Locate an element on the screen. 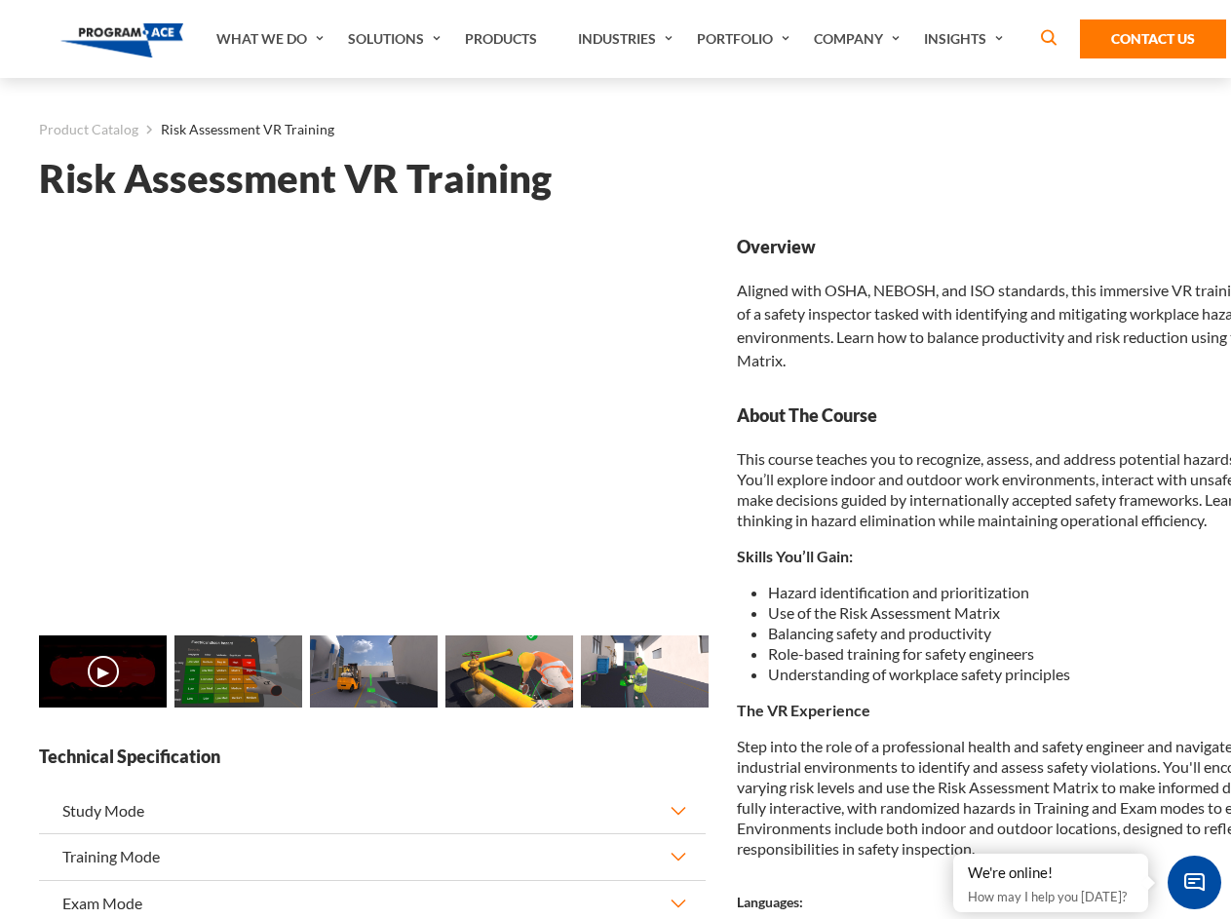 This screenshot has width=1231, height=919. button: Training Mode is located at coordinates (372, 857).